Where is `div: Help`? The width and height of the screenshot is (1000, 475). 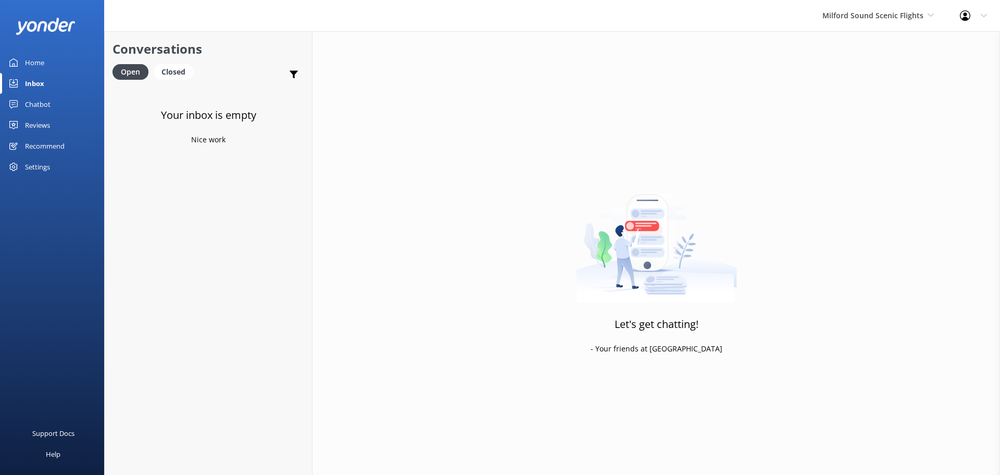
div: Help is located at coordinates (53, 454).